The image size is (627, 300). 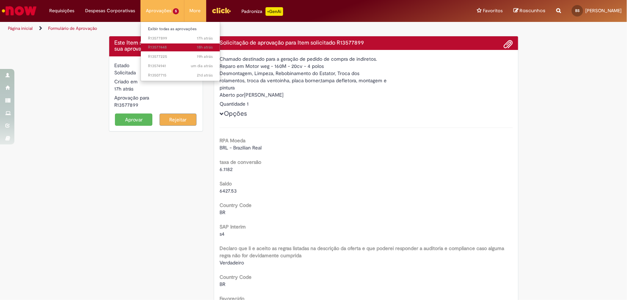 What do you see at coordinates (577, 10) in the screenshot?
I see `span: BS` at bounding box center [577, 10].